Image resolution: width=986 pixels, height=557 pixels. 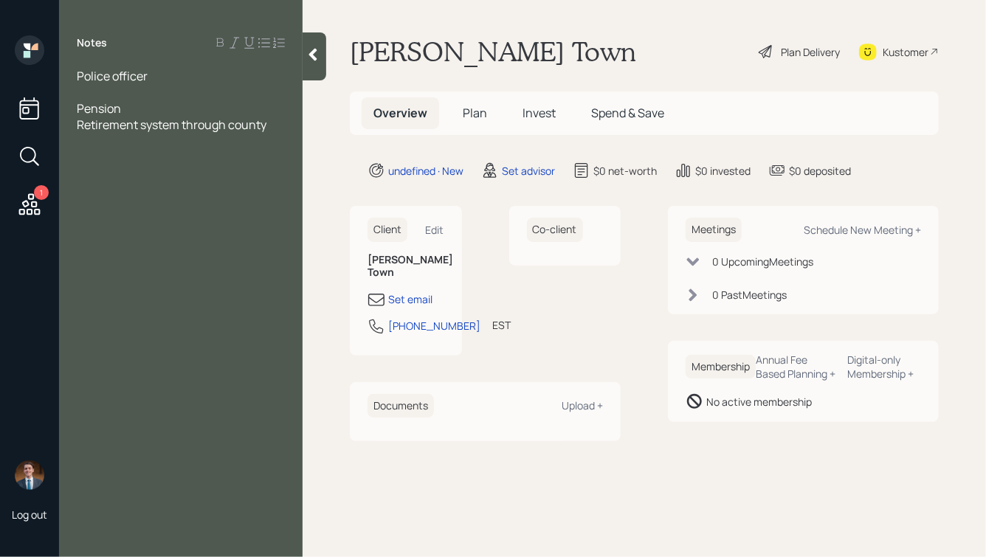 I want to click on div: Edit, so click(x=435, y=230).